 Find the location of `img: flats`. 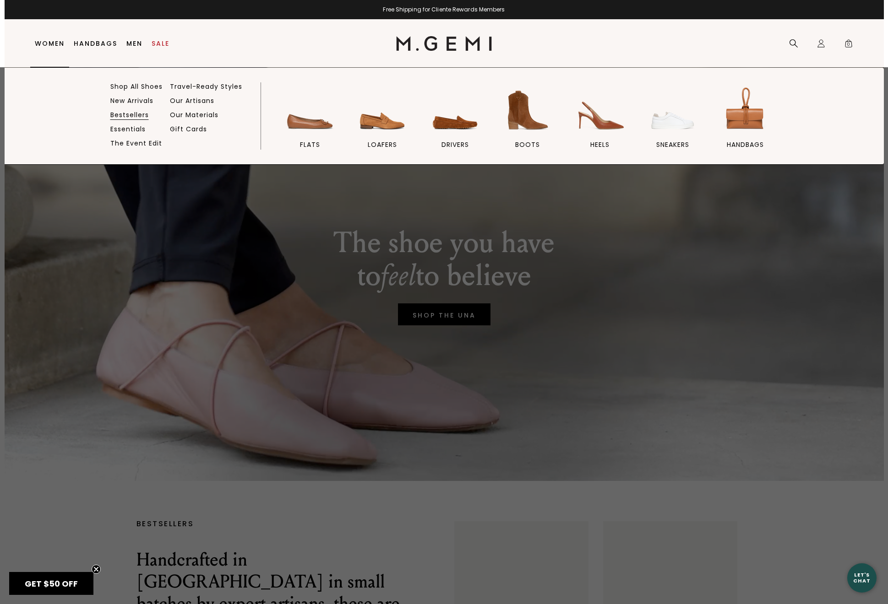

img: flats is located at coordinates (310, 110).